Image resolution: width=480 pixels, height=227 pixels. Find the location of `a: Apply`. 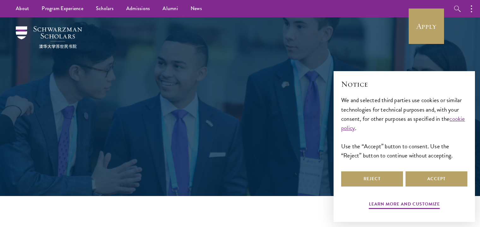

a: Apply is located at coordinates (426, 26).